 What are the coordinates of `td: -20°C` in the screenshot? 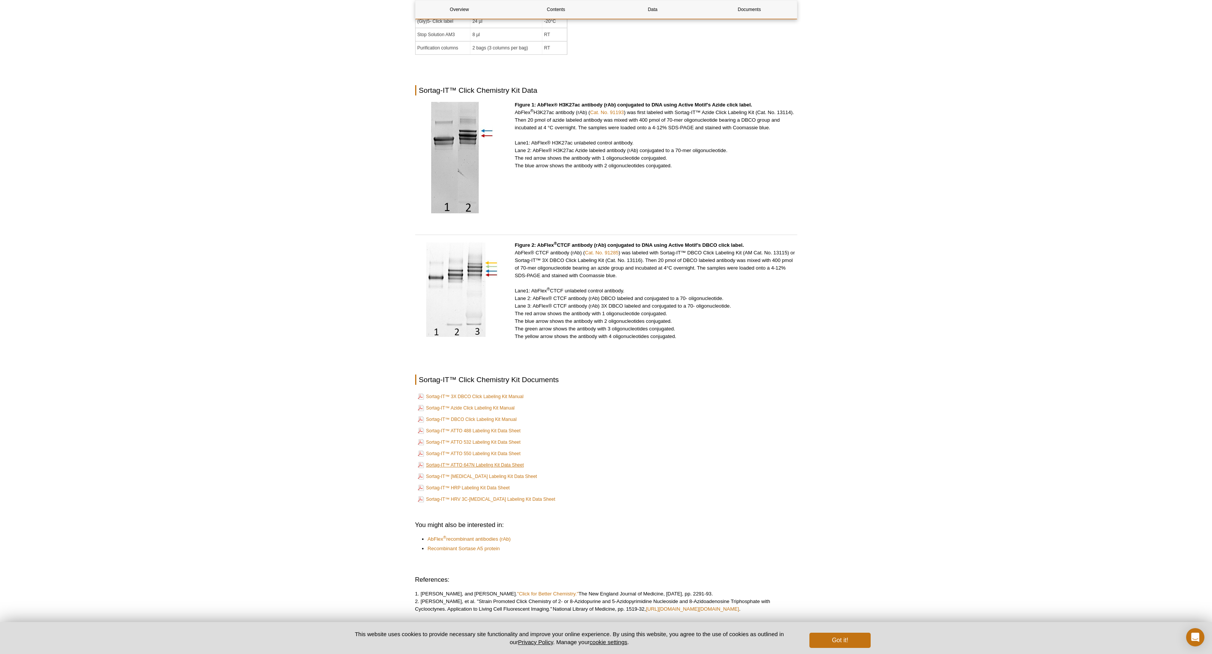 It's located at (554, 21).